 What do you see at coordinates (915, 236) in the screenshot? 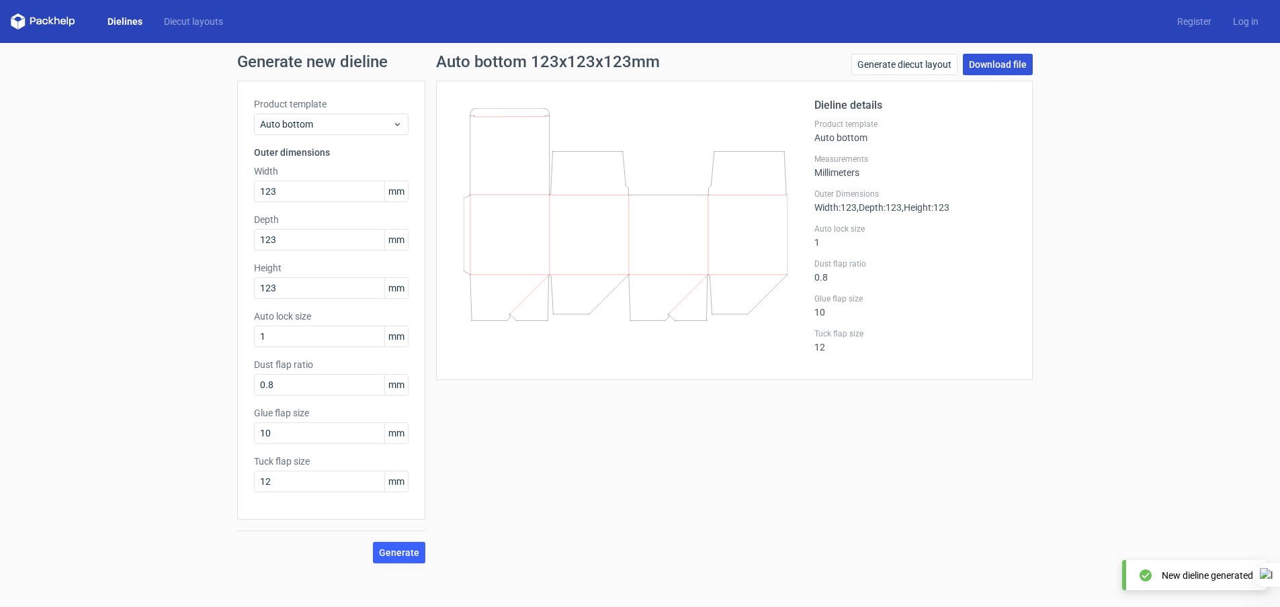
I see `div: 1` at bounding box center [915, 236].